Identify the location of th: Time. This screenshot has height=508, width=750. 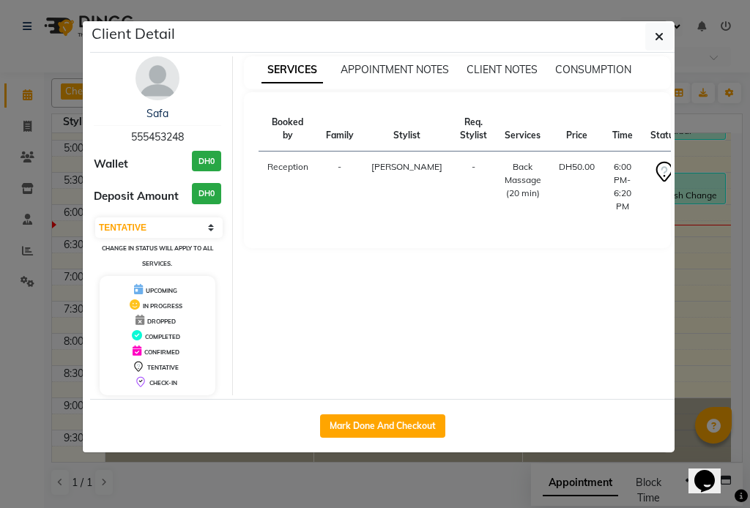
(623, 129).